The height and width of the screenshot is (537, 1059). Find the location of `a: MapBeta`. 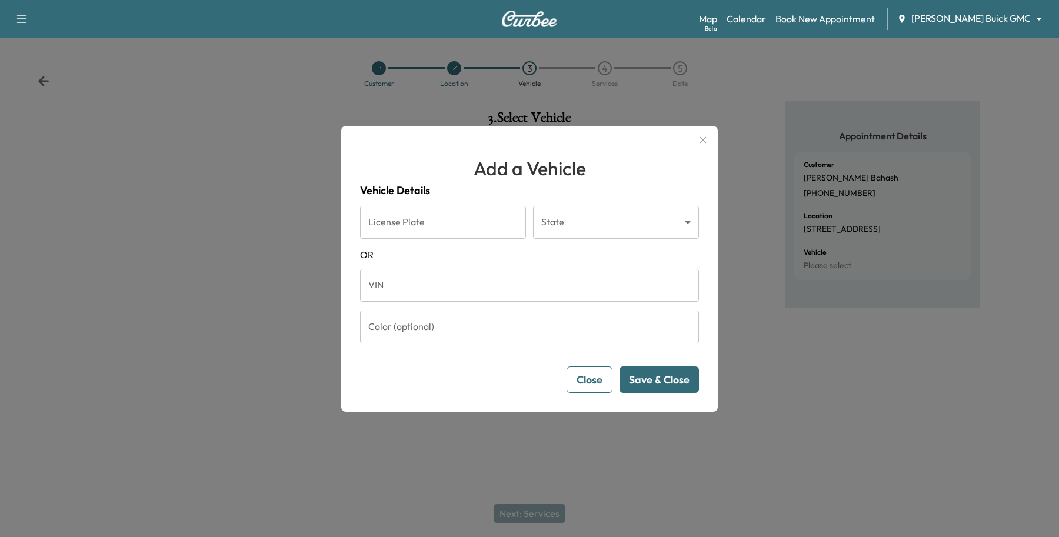

a: MapBeta is located at coordinates (708, 19).